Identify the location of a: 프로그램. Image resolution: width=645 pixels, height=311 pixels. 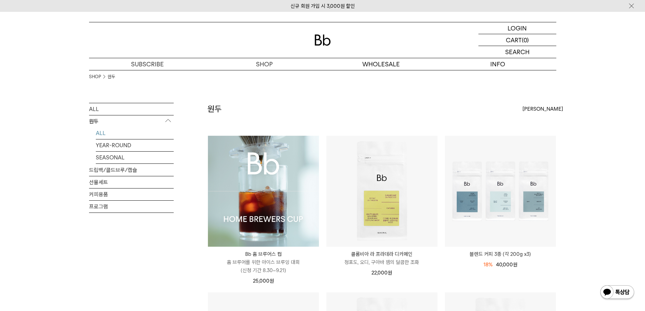
(131, 207).